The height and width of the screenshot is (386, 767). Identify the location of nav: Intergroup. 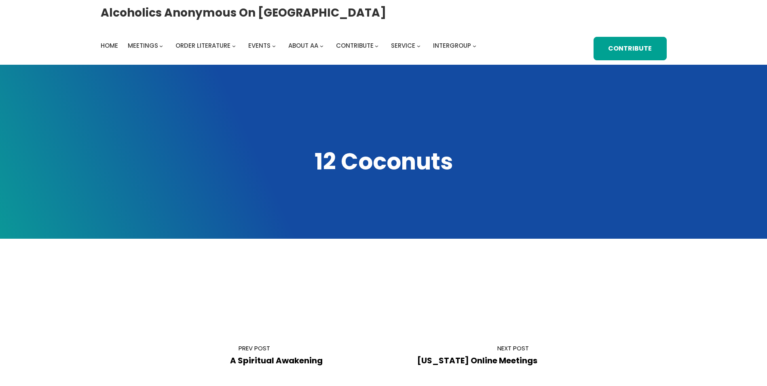
(290, 46).